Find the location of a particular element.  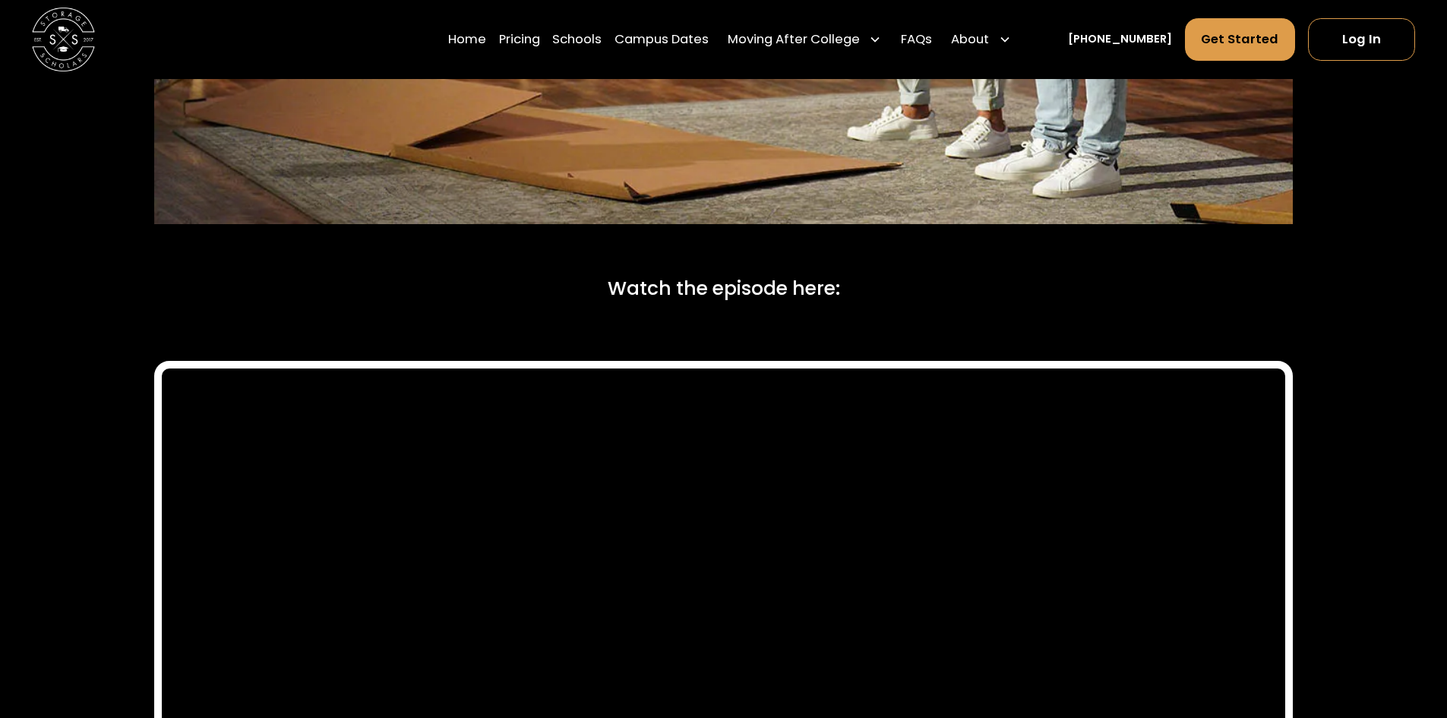

a: Home is located at coordinates (467, 40).